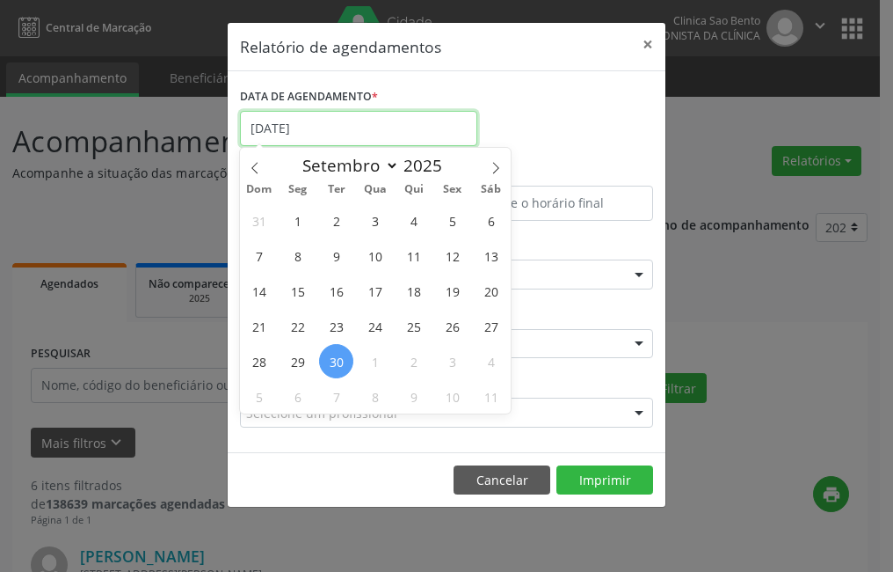  Describe the element at coordinates (340, 47) in the screenshot. I see `h5: Relatório de agendamentos` at that location.